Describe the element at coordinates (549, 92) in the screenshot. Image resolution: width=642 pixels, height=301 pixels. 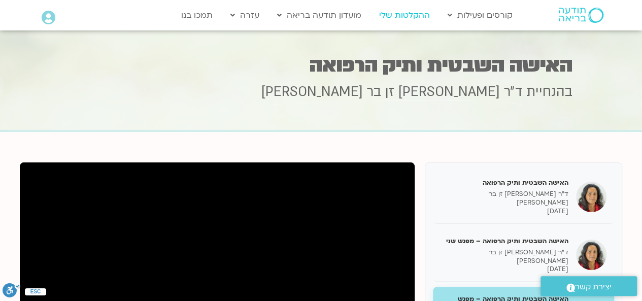
I see `span: בהנחיית` at that location.